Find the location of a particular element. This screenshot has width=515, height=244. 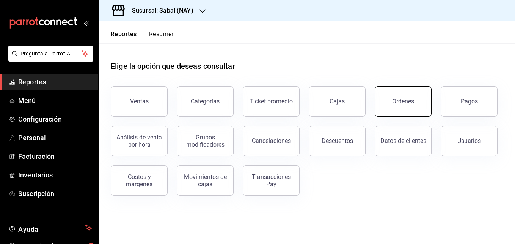

button: Reportes is located at coordinates (124, 37).